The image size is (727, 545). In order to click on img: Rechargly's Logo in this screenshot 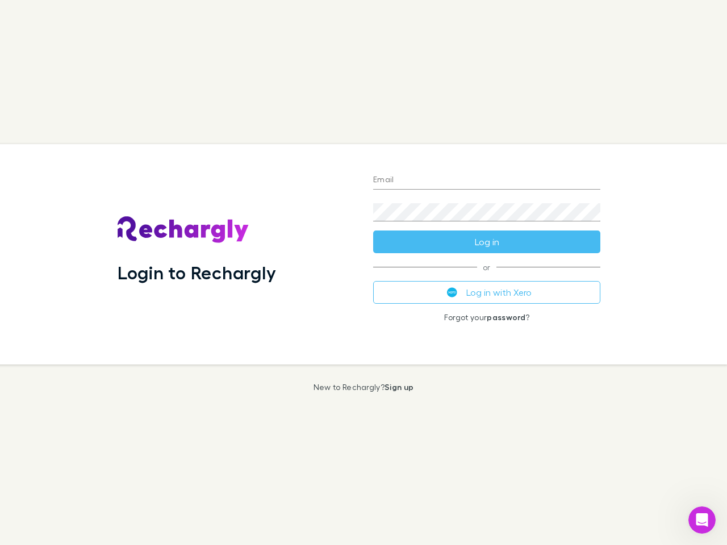, I will do `click(183, 230)`.